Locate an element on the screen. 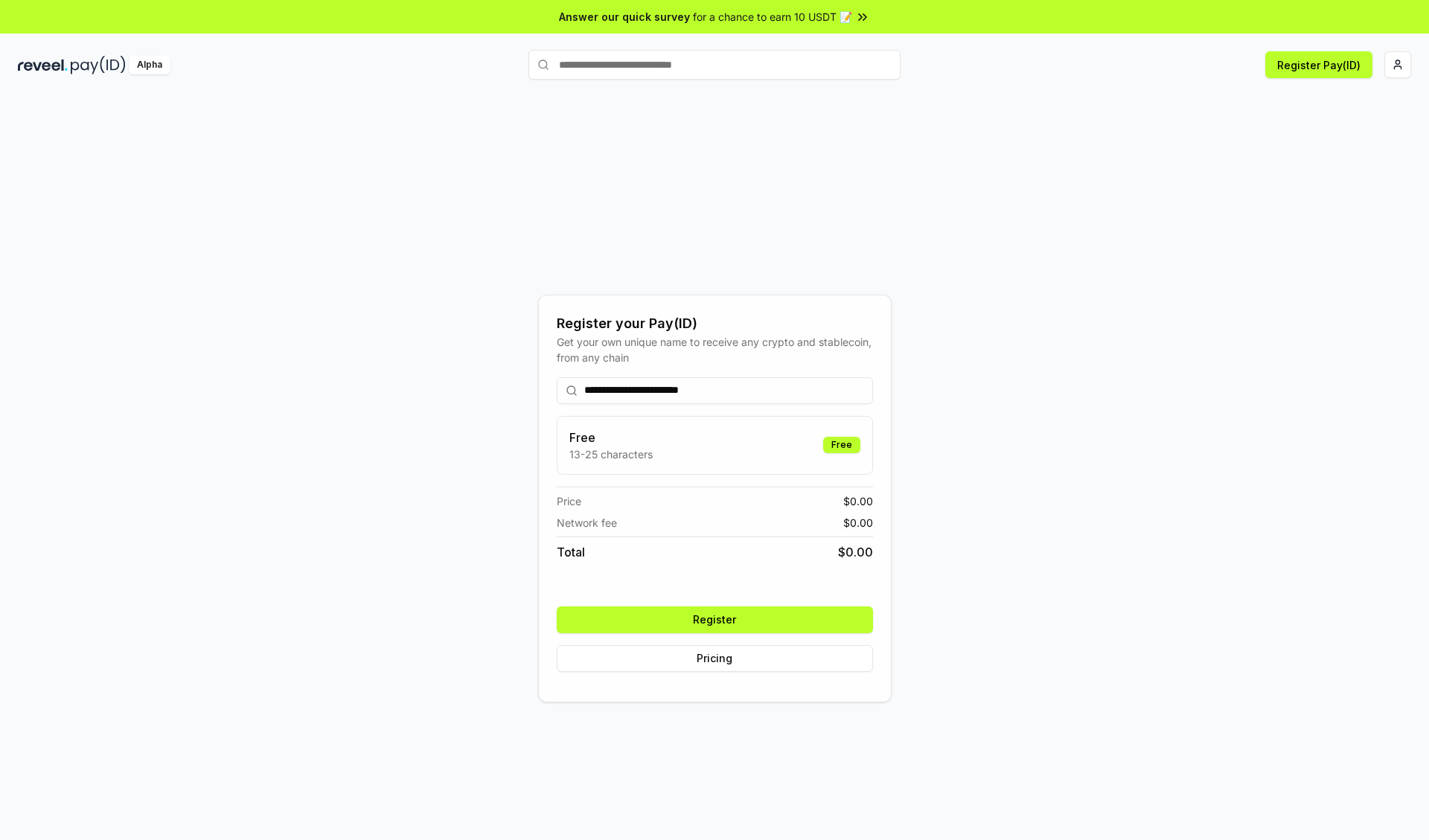 Image resolution: width=1429 pixels, height=840 pixels. div: Get your own unique name to receive any crypto and stablecoin, from any chain is located at coordinates (714, 349).